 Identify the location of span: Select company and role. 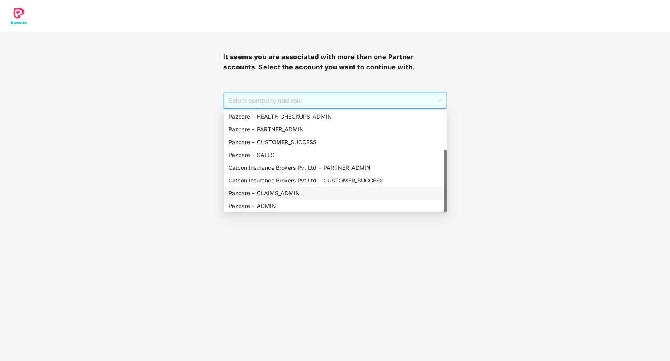
(335, 101).